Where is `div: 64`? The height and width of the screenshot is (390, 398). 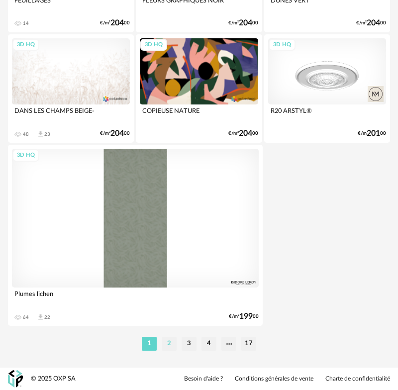 div: 64 is located at coordinates (26, 317).